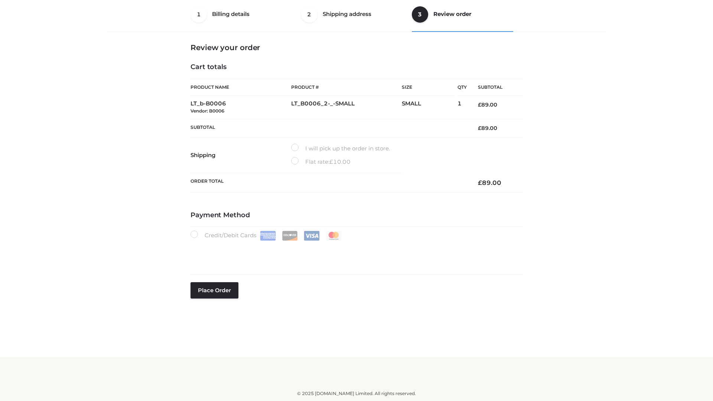 The image size is (713, 401). Describe the element at coordinates (312, 236) in the screenshot. I see `img: Visa` at that location.